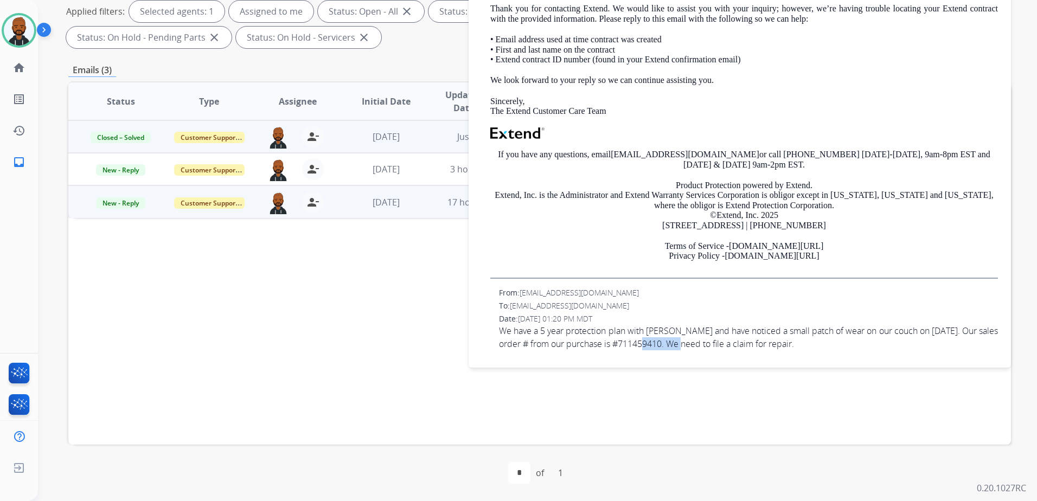  What do you see at coordinates (19, 131) in the screenshot?
I see `mat-icon: history` at bounding box center [19, 131].